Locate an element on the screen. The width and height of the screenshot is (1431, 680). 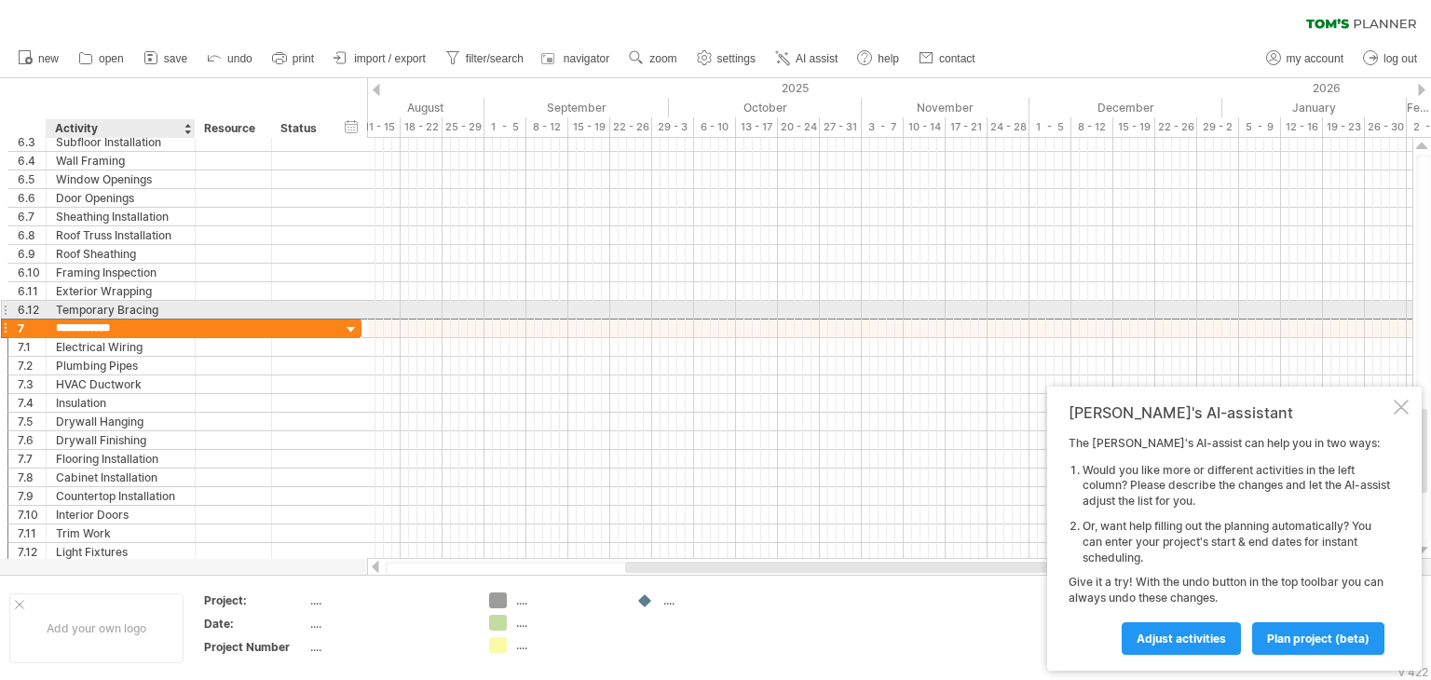
div: 7.5 is located at coordinates (32, 421).